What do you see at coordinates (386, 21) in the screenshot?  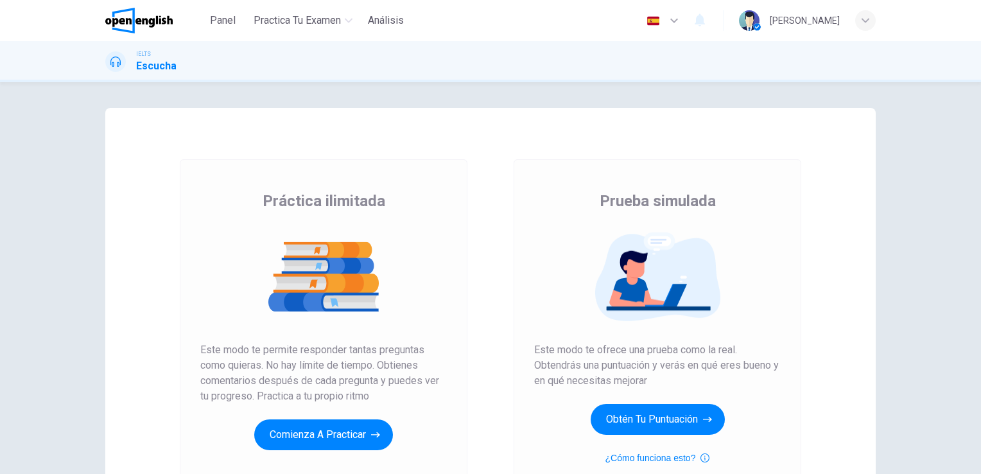 I see `span: Análisis` at bounding box center [386, 21].